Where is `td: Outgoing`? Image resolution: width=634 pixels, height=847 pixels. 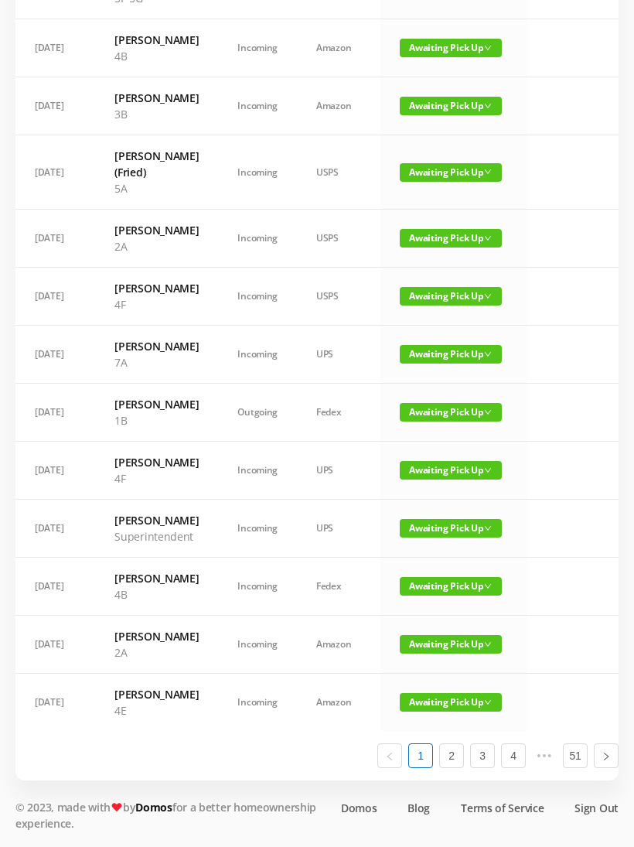 td: Outgoing is located at coordinates (258, 412).